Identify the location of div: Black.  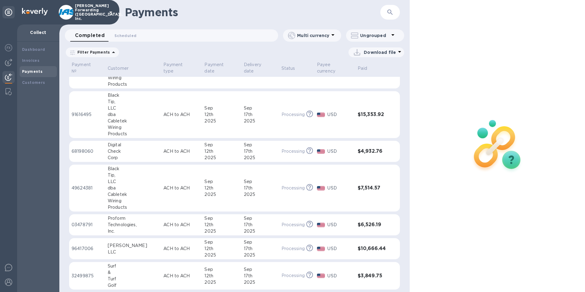
(133, 169).